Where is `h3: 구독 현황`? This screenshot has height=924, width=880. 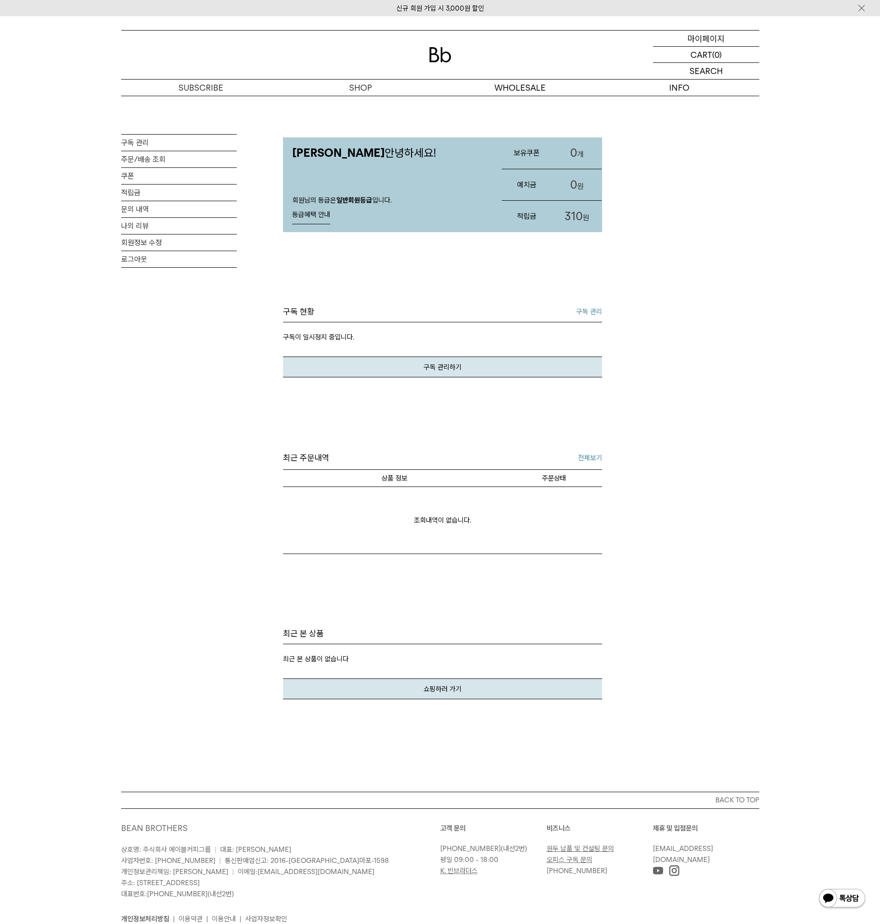
h3: 구독 현황 is located at coordinates (299, 312).